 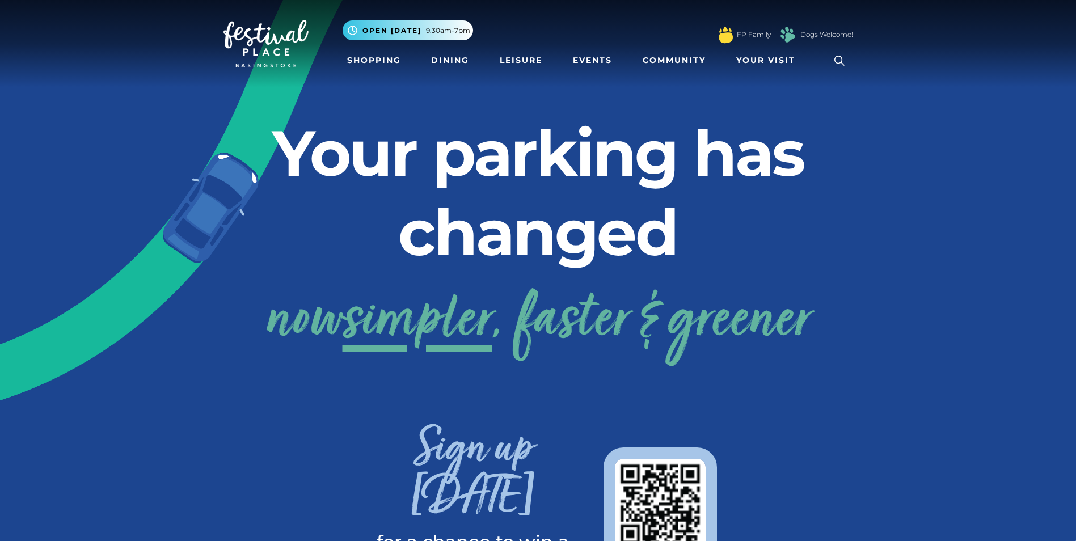 I want to click on a: nowsimpler, faster & greener, so click(x=538, y=322).